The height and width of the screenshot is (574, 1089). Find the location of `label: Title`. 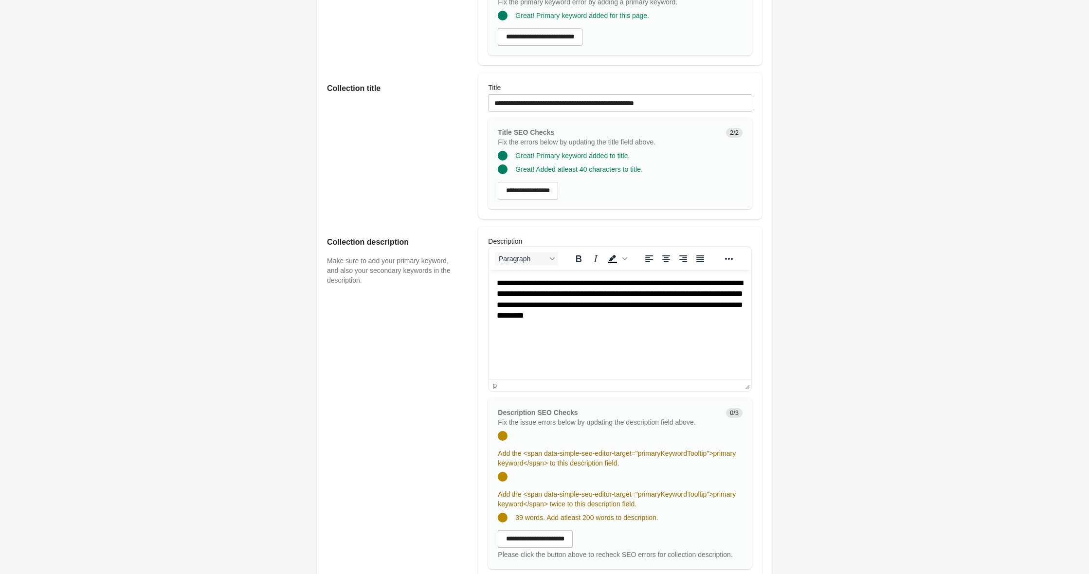

label: Title is located at coordinates (494, 88).